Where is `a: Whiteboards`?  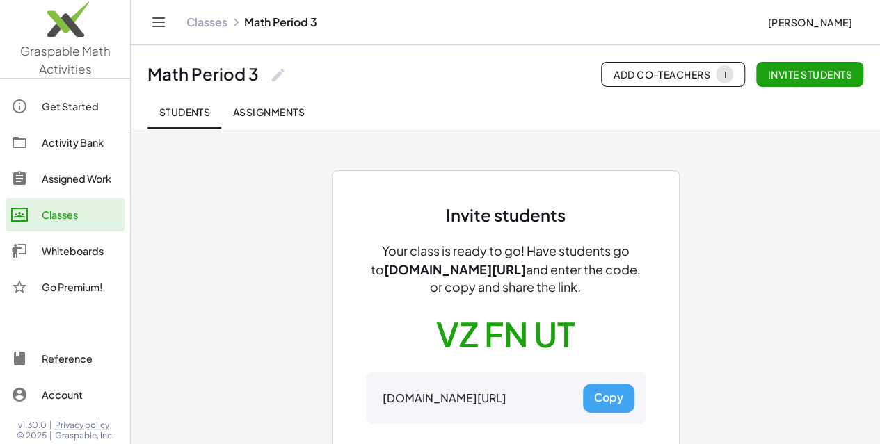
a: Whiteboards is located at coordinates (65, 251).